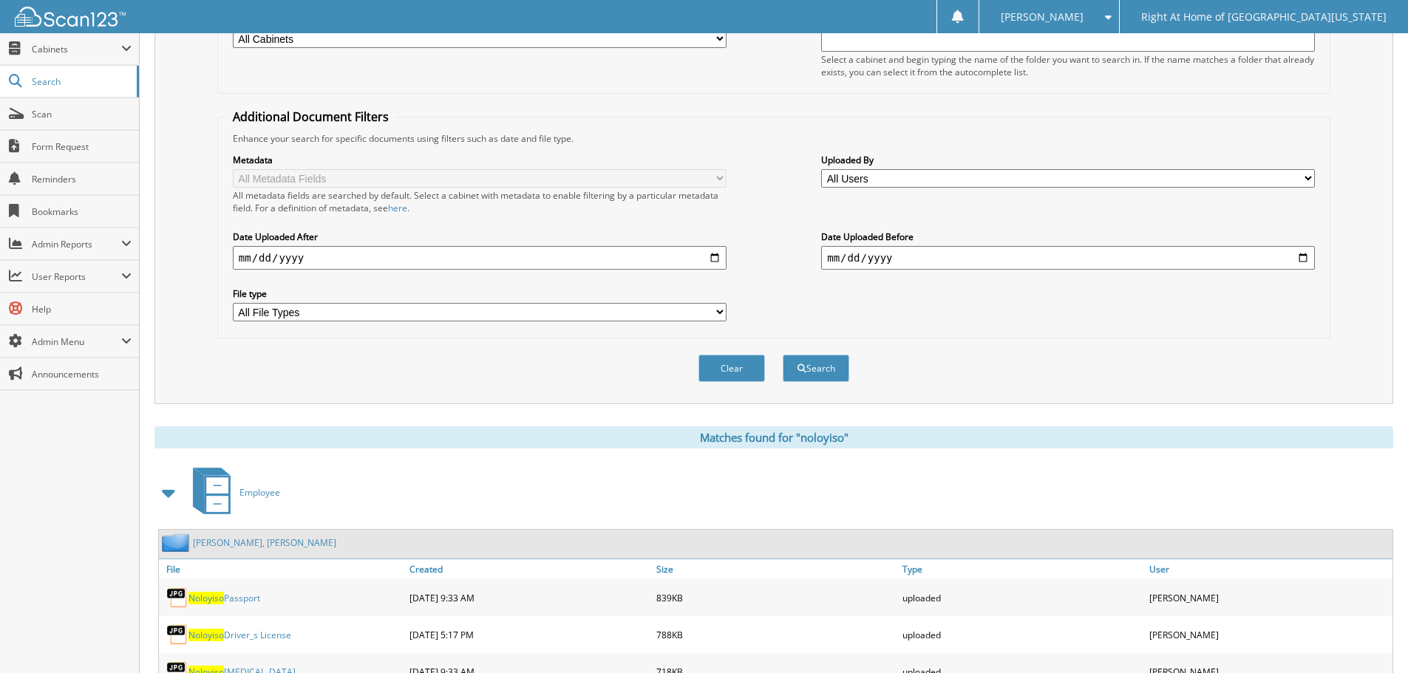  Describe the element at coordinates (480, 160) in the screenshot. I see `label: Metadata` at that location.